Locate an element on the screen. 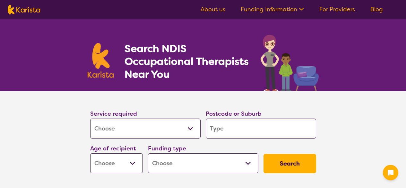  a: About us is located at coordinates (213, 9).